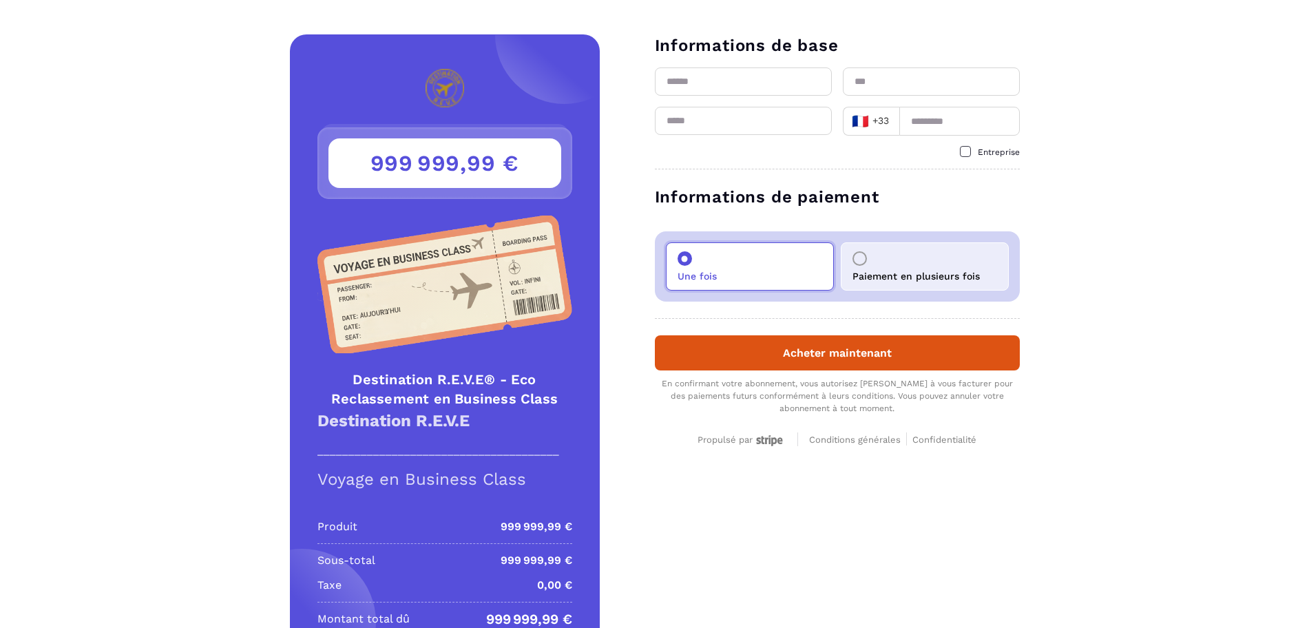  What do you see at coordinates (445, 88) in the screenshot?
I see `img: logo` at bounding box center [445, 88].